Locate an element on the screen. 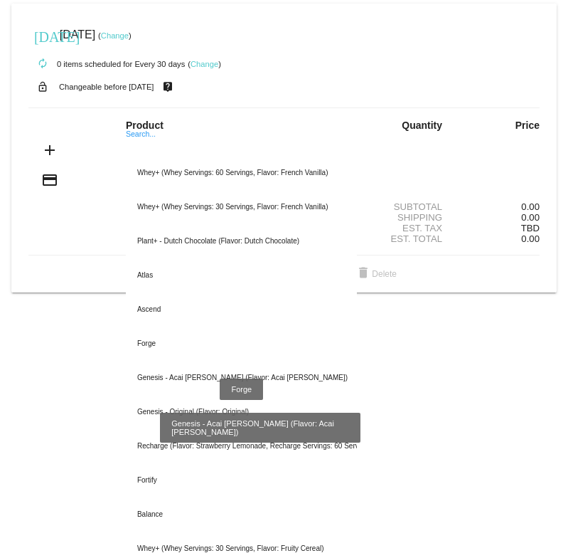  input: Search... is located at coordinates (241, 149).